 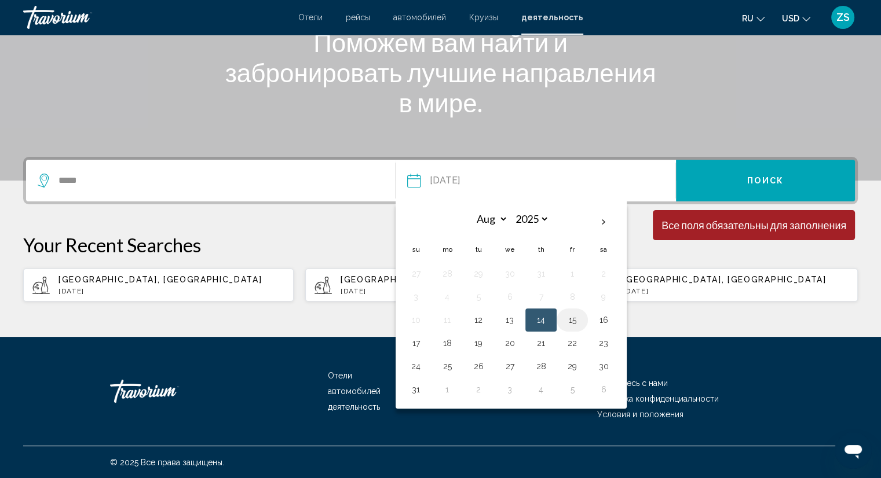 What do you see at coordinates (753, 18) in the screenshot?
I see `button: Change language` at bounding box center [753, 18].